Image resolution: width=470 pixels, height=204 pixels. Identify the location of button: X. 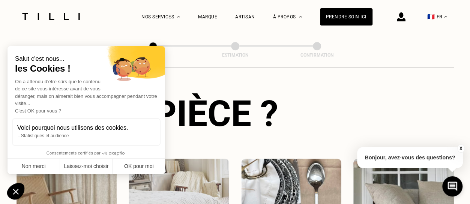
(460, 148).